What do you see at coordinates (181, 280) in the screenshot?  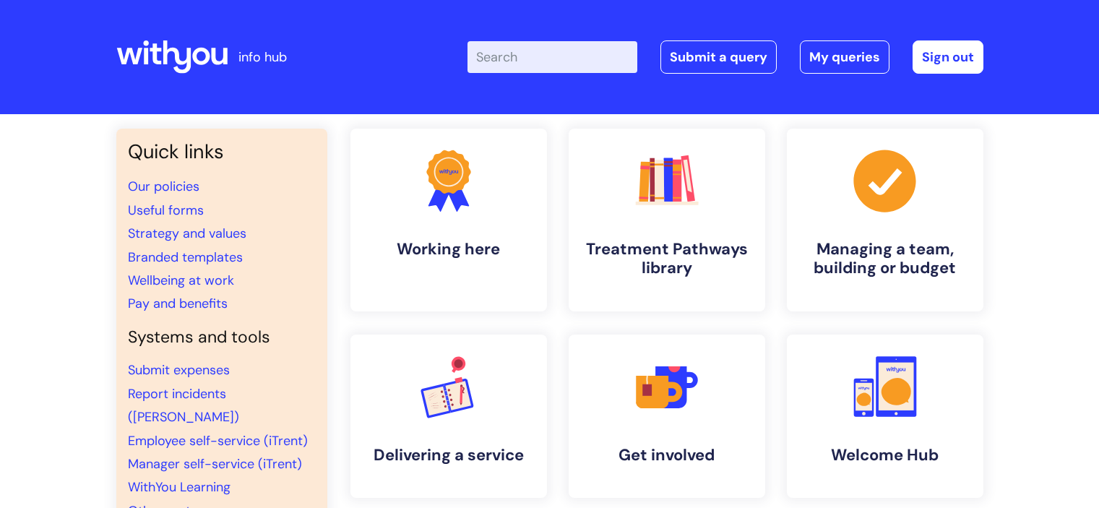 I see `a: Wellbeing at work` at bounding box center [181, 280].